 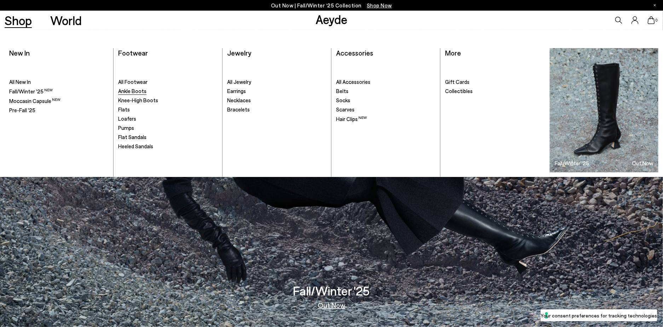 I want to click on a: Earrings, so click(x=277, y=91).